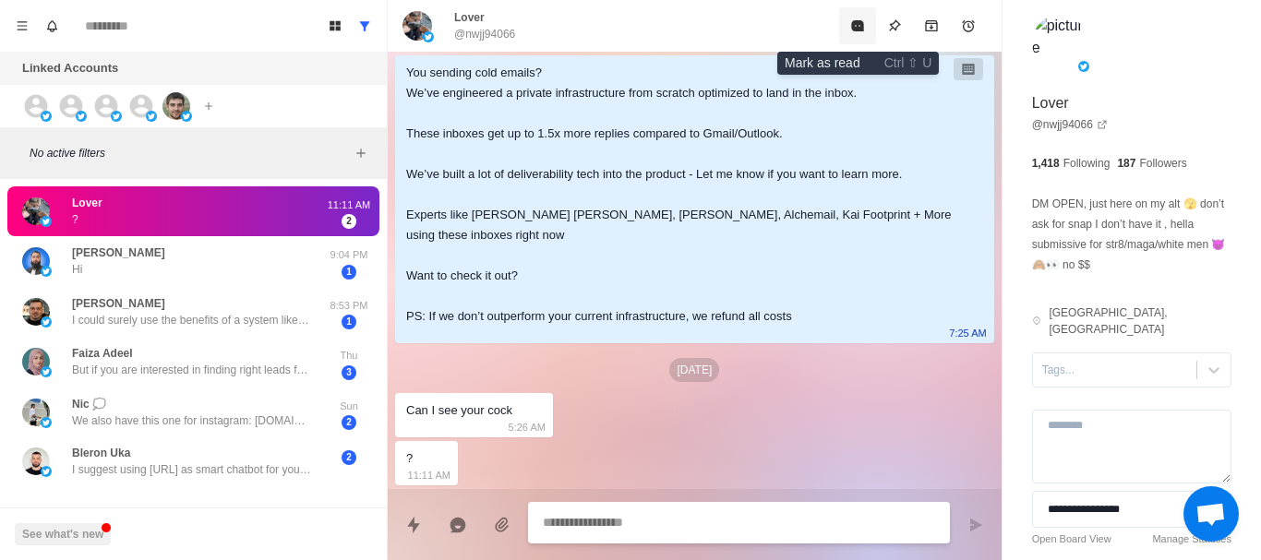 The height and width of the screenshot is (560, 1261). I want to click on p: 7:25 AM, so click(967, 333).